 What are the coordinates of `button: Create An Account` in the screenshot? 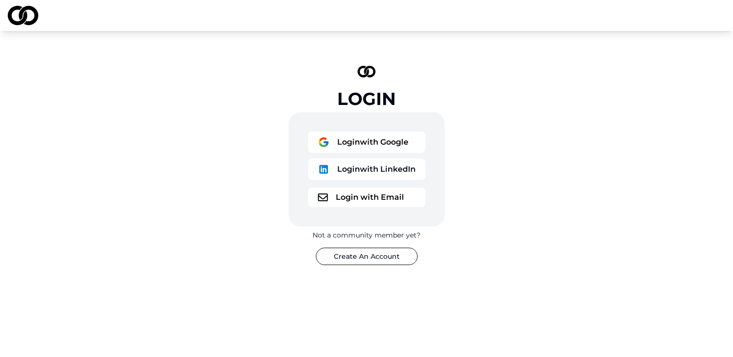 It's located at (367, 257).